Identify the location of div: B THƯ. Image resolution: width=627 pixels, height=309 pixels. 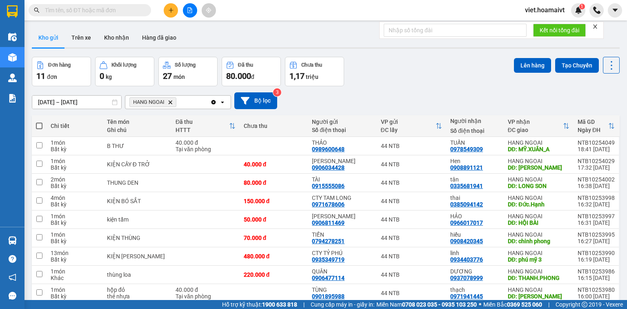
(137, 146).